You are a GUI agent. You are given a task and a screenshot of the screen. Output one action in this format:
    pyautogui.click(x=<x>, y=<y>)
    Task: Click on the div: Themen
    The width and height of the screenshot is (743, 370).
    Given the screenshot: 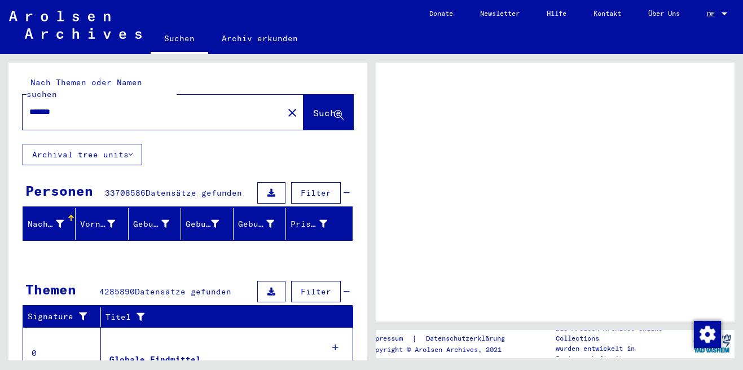 What is the action you would take?
    pyautogui.click(x=51, y=290)
    